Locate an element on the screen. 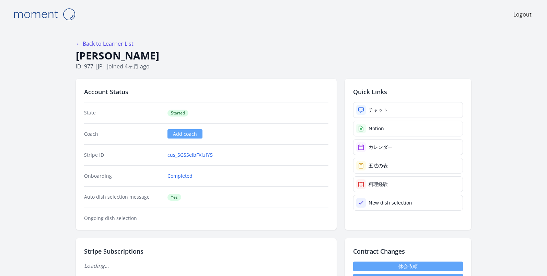 The width and height of the screenshot is (547, 276). span: Yes is located at coordinates (174, 197).